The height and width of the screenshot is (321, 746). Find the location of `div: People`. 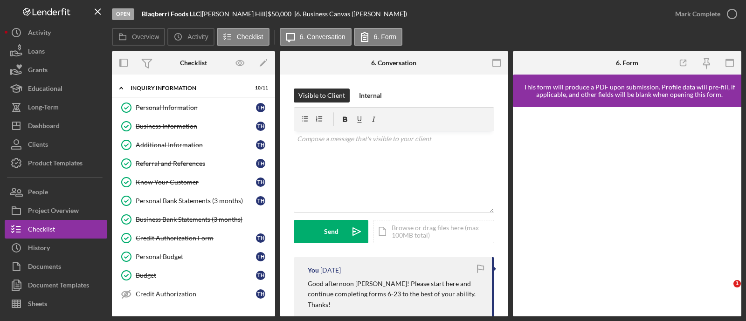

div: People is located at coordinates (38, 193).